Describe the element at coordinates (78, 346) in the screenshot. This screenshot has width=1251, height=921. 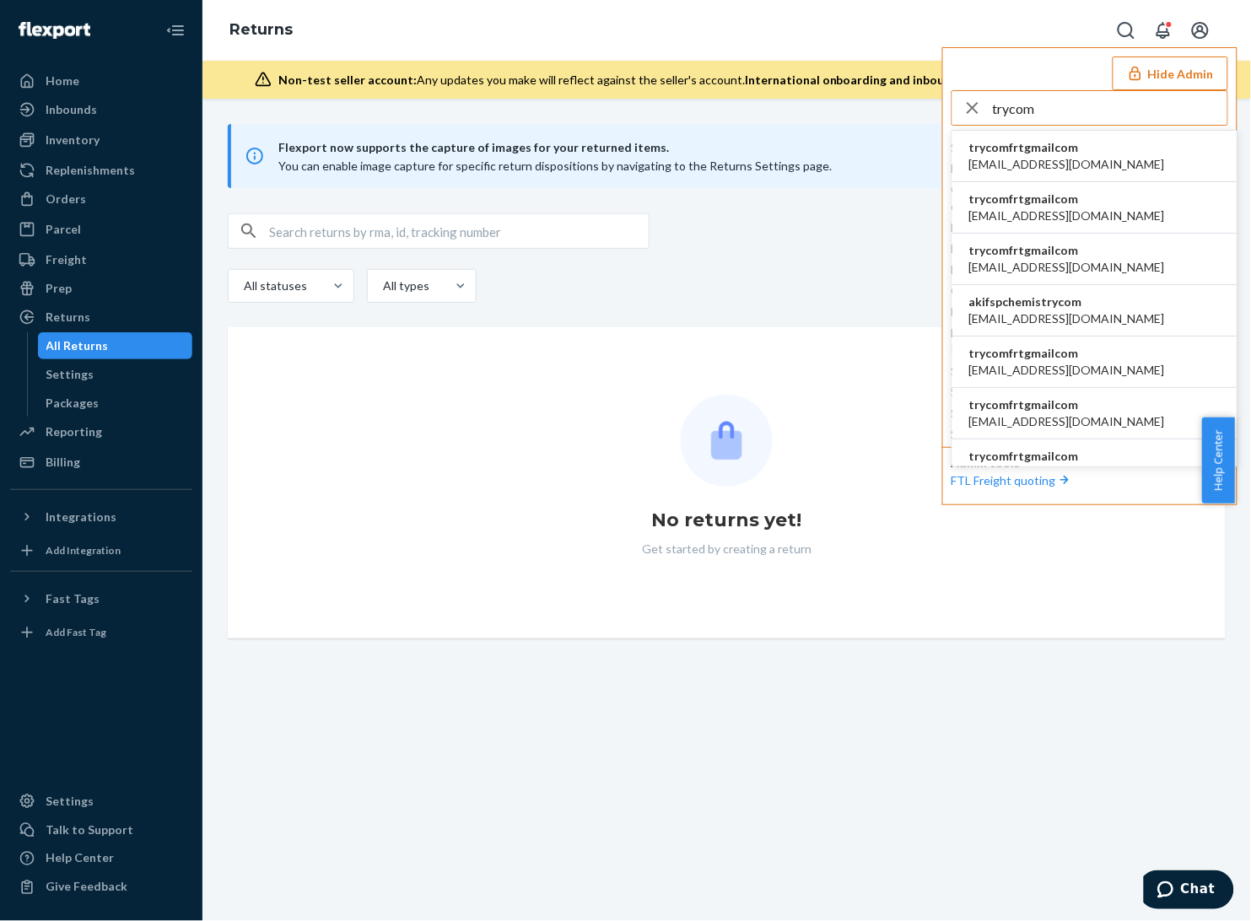
I see `div: All Returns` at that location.